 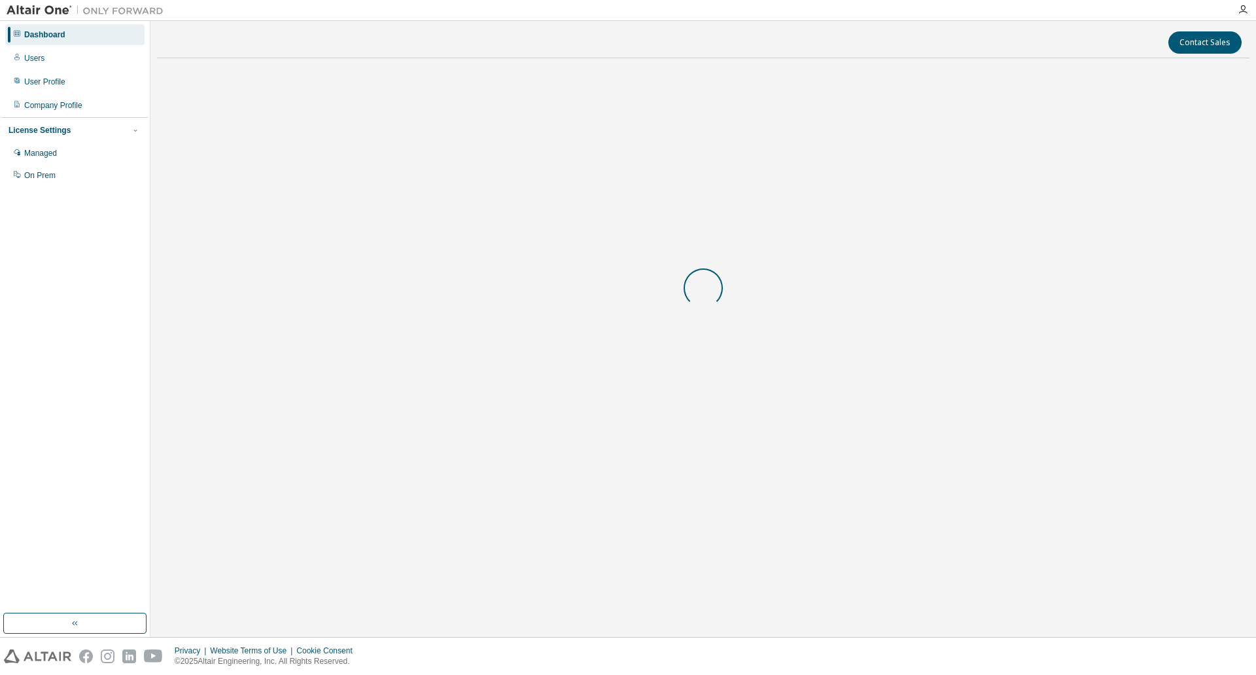 I want to click on div: Company Profile, so click(x=53, y=105).